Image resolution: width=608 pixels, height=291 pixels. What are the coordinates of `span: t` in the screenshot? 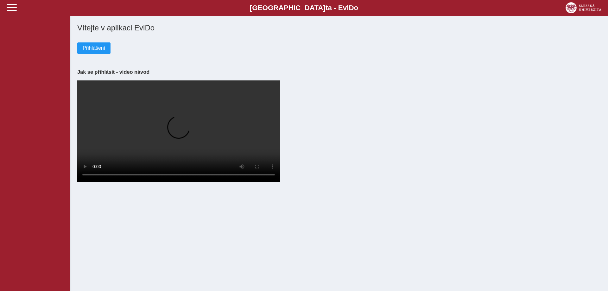 It's located at (327, 8).